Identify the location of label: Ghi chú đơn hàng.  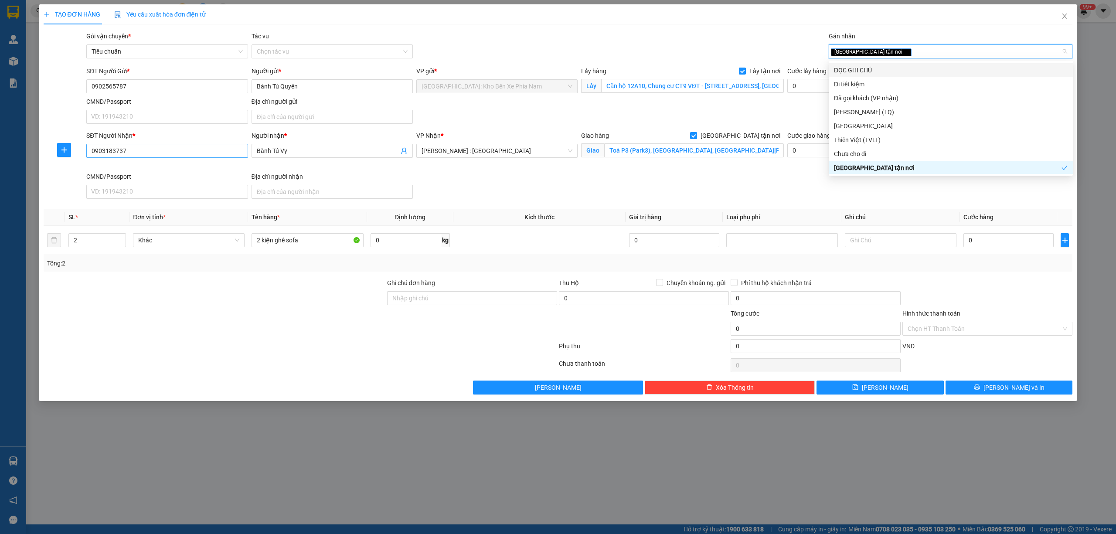
(411, 283).